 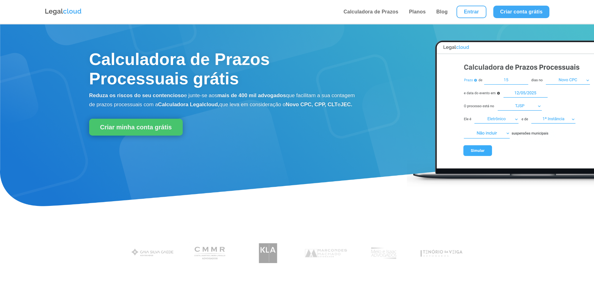 What do you see at coordinates (501, 185) in the screenshot?
I see `a: Calculadora de Prazos Processuais Legalcloud` at bounding box center [501, 185].